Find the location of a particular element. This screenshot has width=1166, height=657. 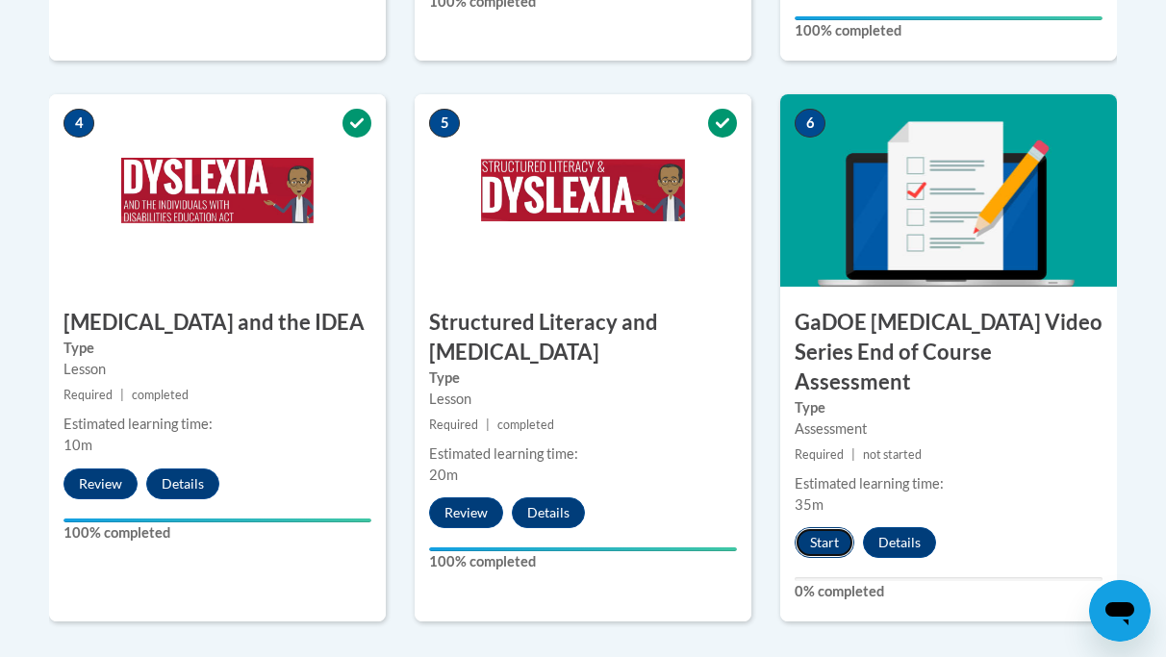

div: Assessment is located at coordinates (948, 429).